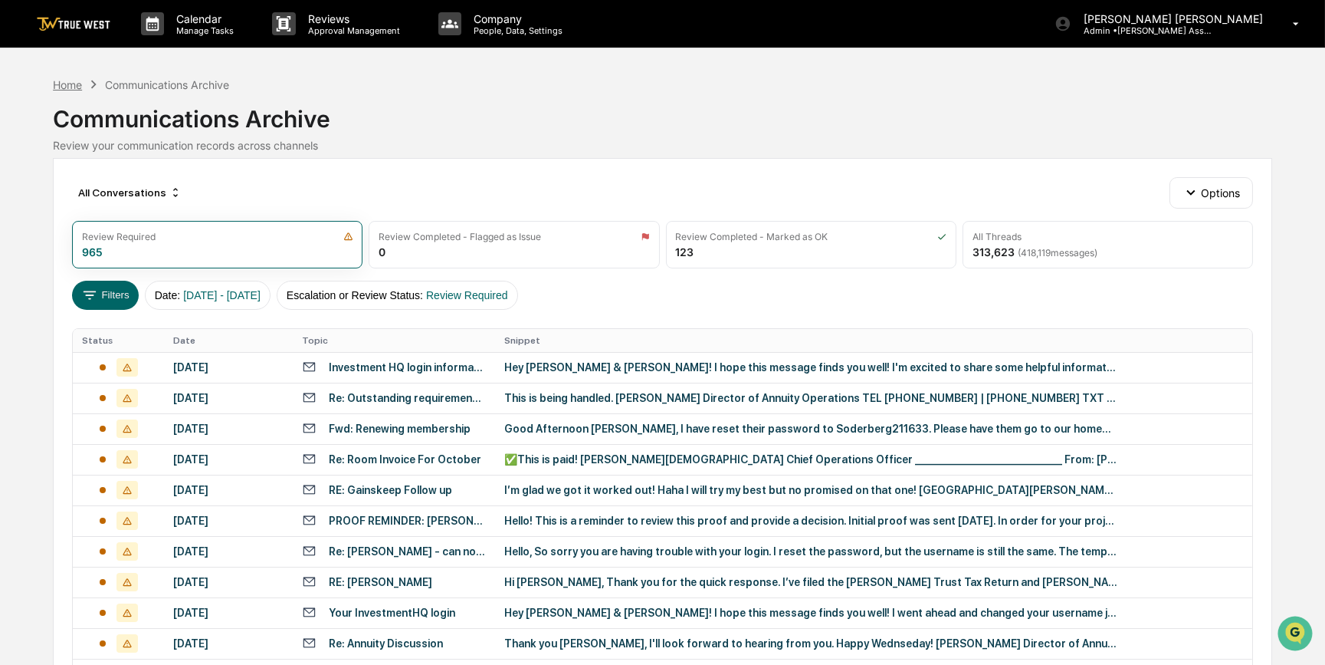 The width and height of the screenshot is (1325, 665). Describe the element at coordinates (685, 251) in the screenshot. I see `div: 123` at that location.